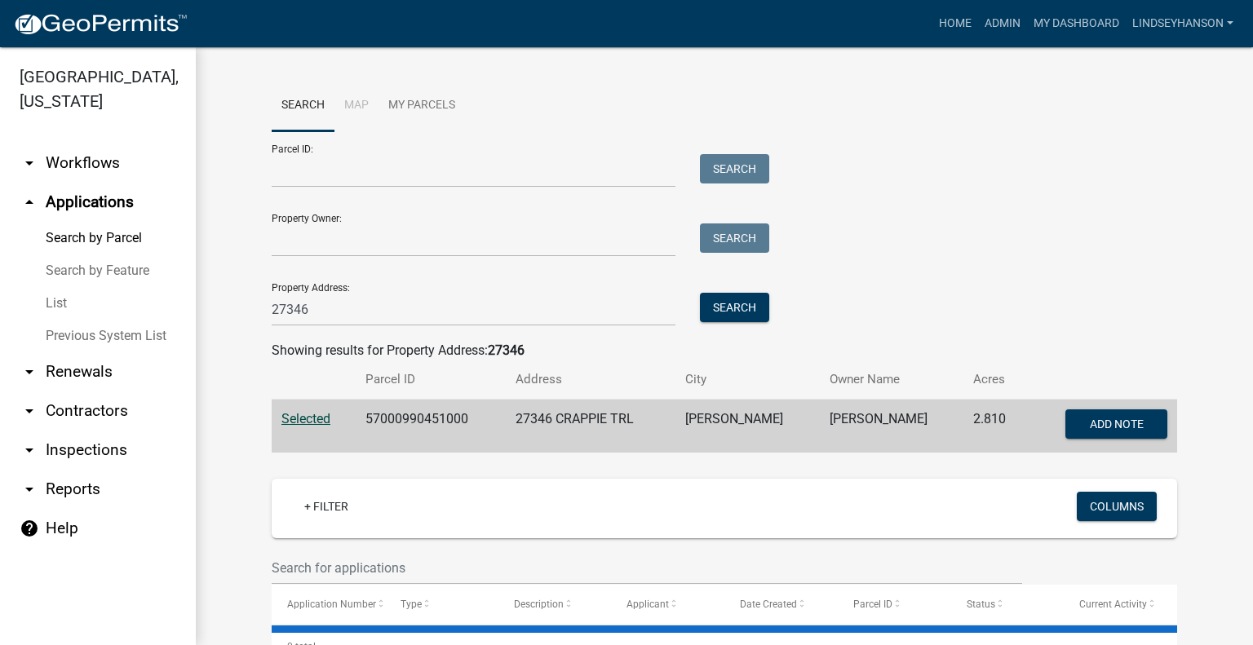 The height and width of the screenshot is (645, 1253). Describe the element at coordinates (995, 379) in the screenshot. I see `th: Acres` at that location.